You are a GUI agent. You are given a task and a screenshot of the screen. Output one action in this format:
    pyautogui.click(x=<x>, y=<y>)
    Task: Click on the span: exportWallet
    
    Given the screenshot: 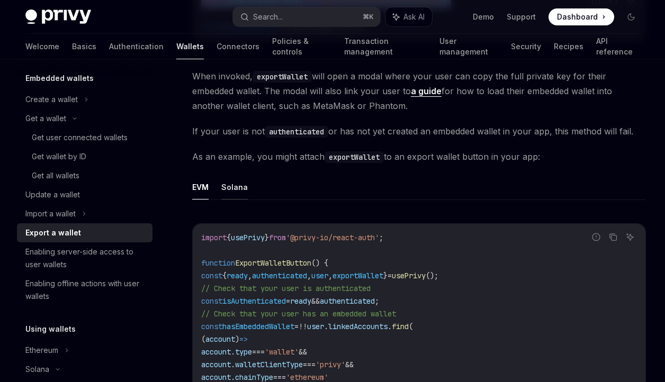 What is the action you would take?
    pyautogui.click(x=358, y=276)
    